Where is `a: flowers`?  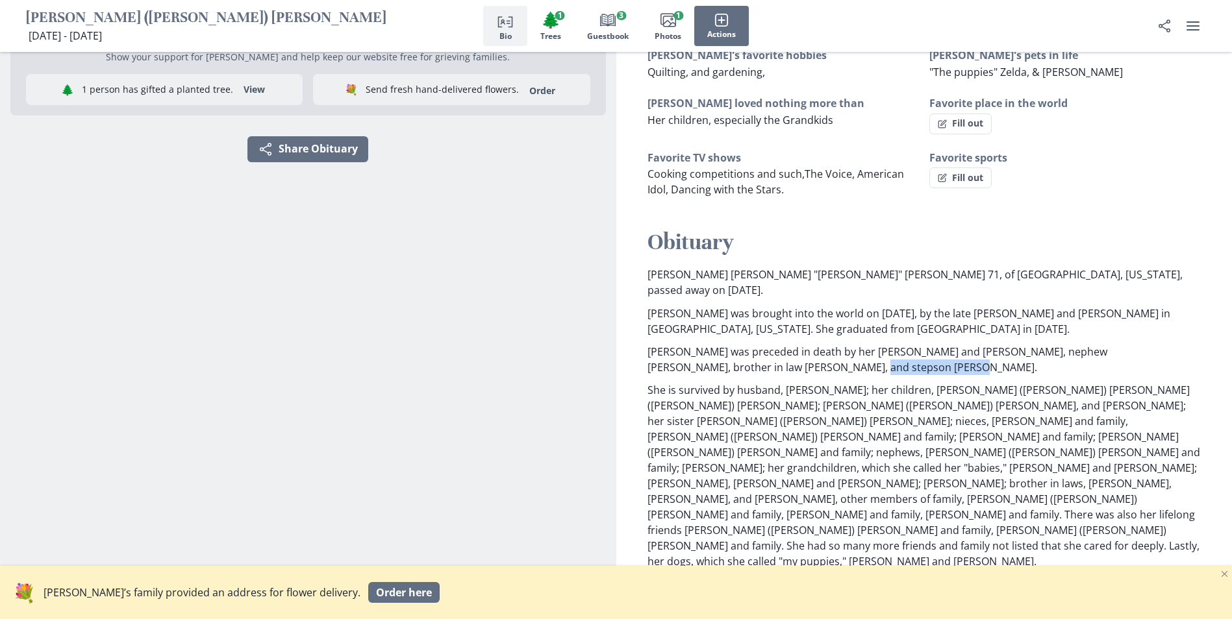
a: flowers is located at coordinates (24, 593).